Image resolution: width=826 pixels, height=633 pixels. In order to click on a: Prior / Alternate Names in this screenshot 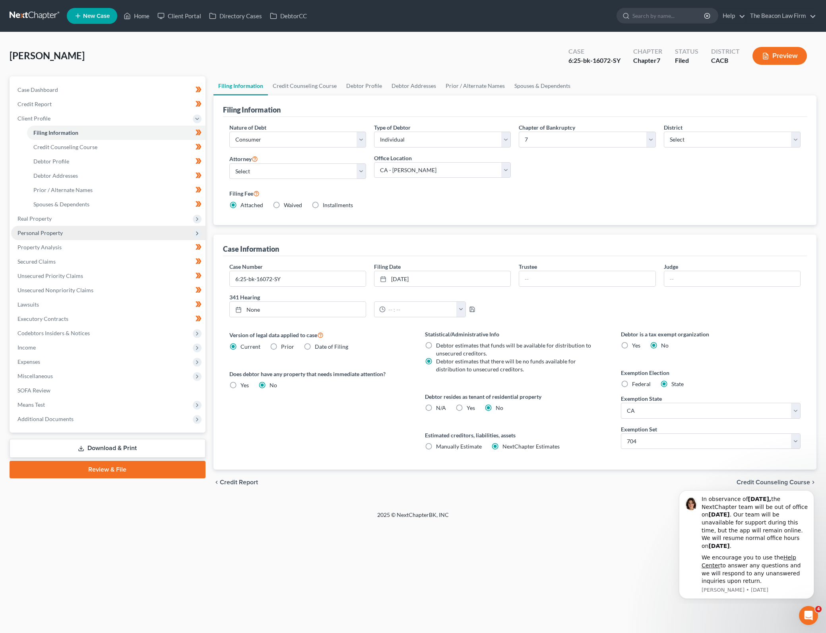, I will do `click(116, 190)`.